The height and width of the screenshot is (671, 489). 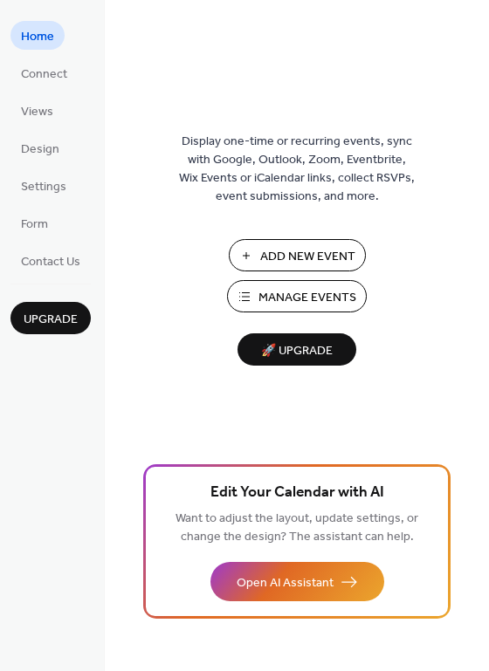 What do you see at coordinates (297, 296) in the screenshot?
I see `button: Manage Events` at bounding box center [297, 296].